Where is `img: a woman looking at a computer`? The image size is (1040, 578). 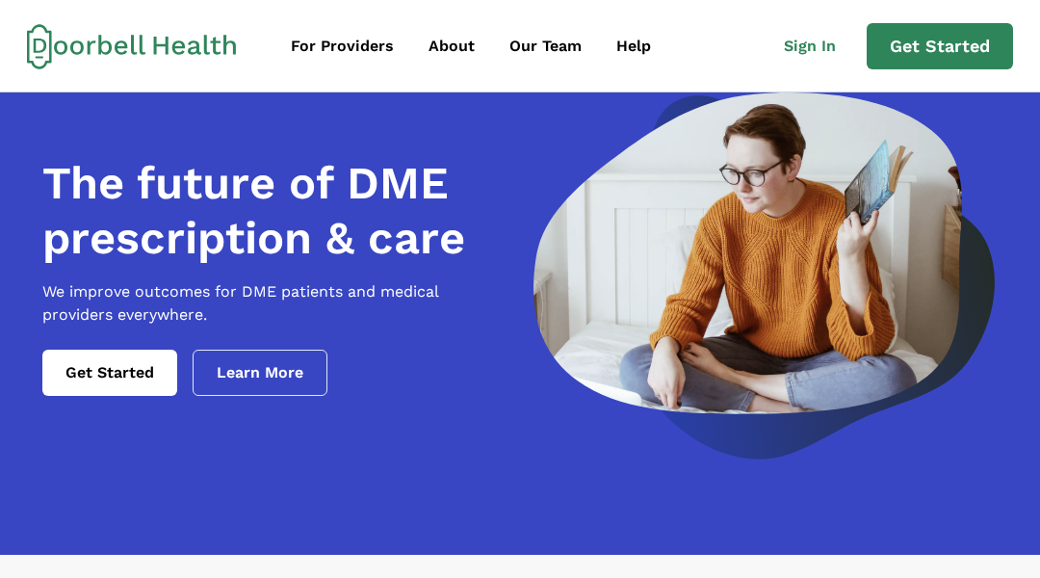 img: a woman looking at a computer is located at coordinates (763, 275).